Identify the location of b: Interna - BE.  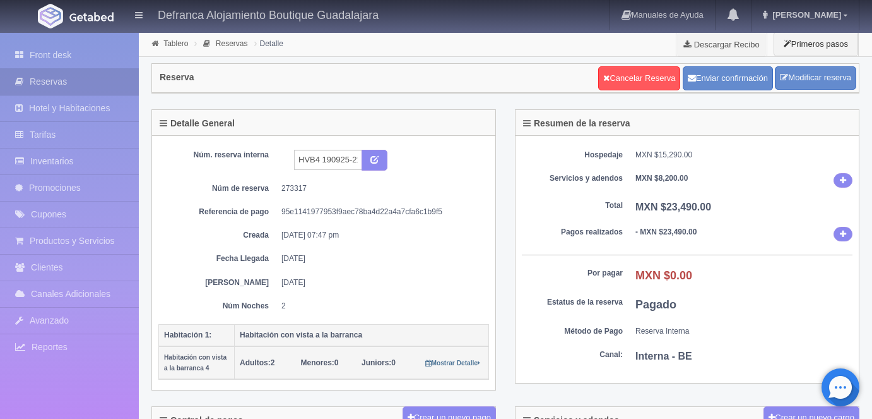
(664, 355).